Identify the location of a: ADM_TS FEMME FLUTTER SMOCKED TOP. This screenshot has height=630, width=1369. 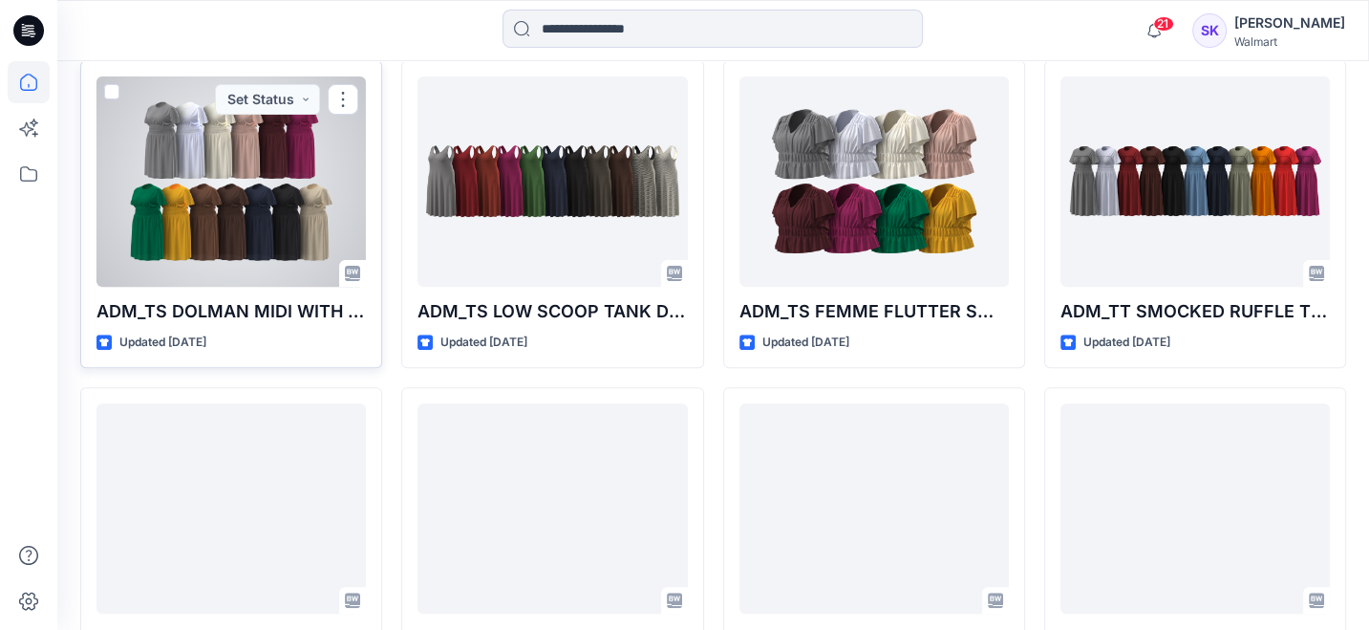
(874, 182).